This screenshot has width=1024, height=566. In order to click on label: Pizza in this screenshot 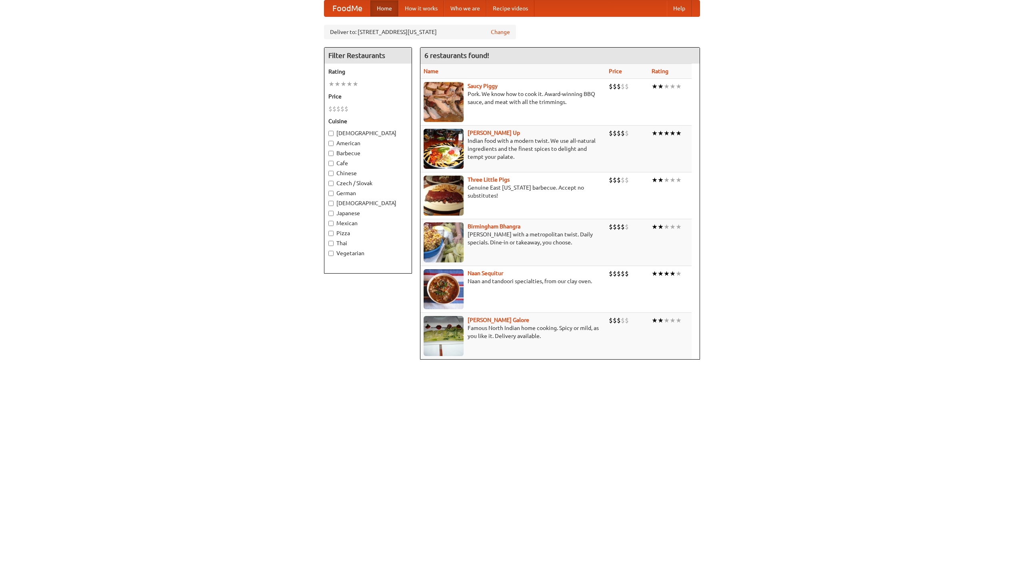, I will do `click(368, 233)`.